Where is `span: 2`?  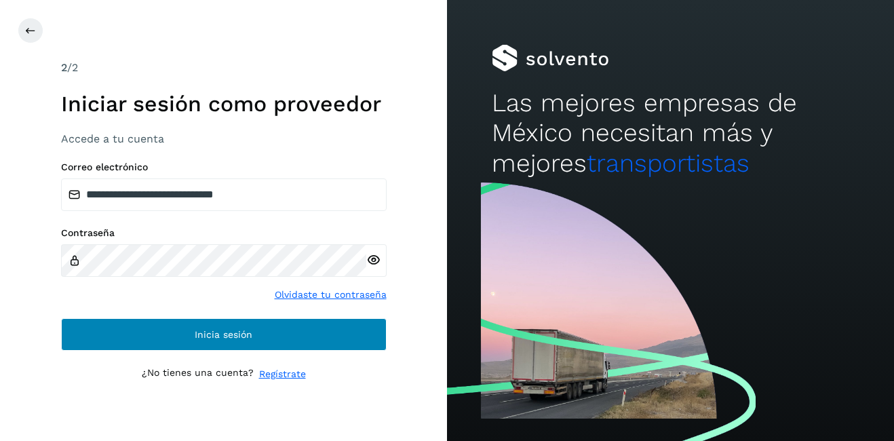
span: 2 is located at coordinates (64, 67).